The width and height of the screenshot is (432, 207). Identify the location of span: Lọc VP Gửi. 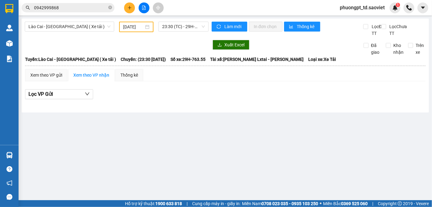
(41, 94).